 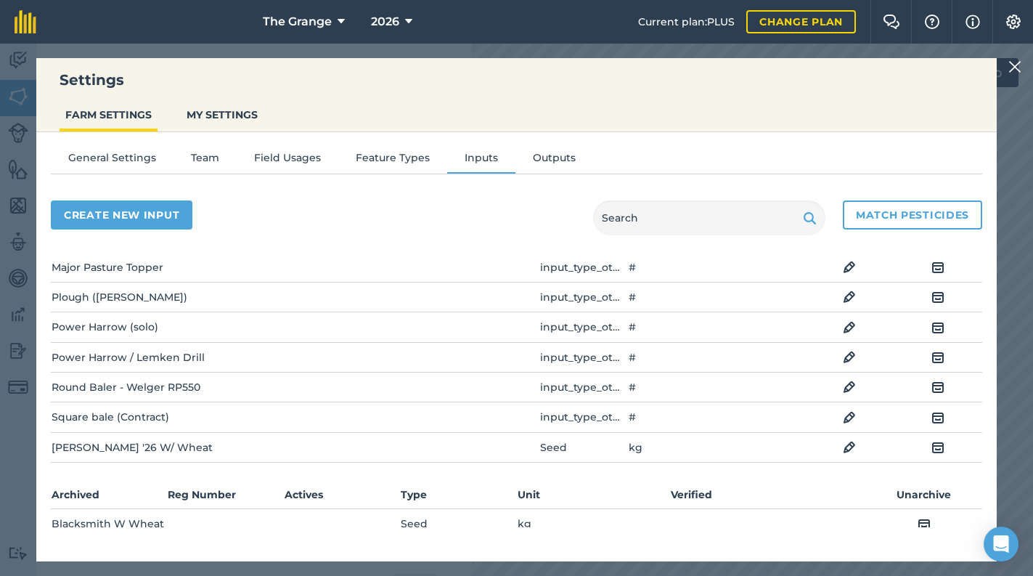 I want to click on button: Create new input, so click(x=121, y=215).